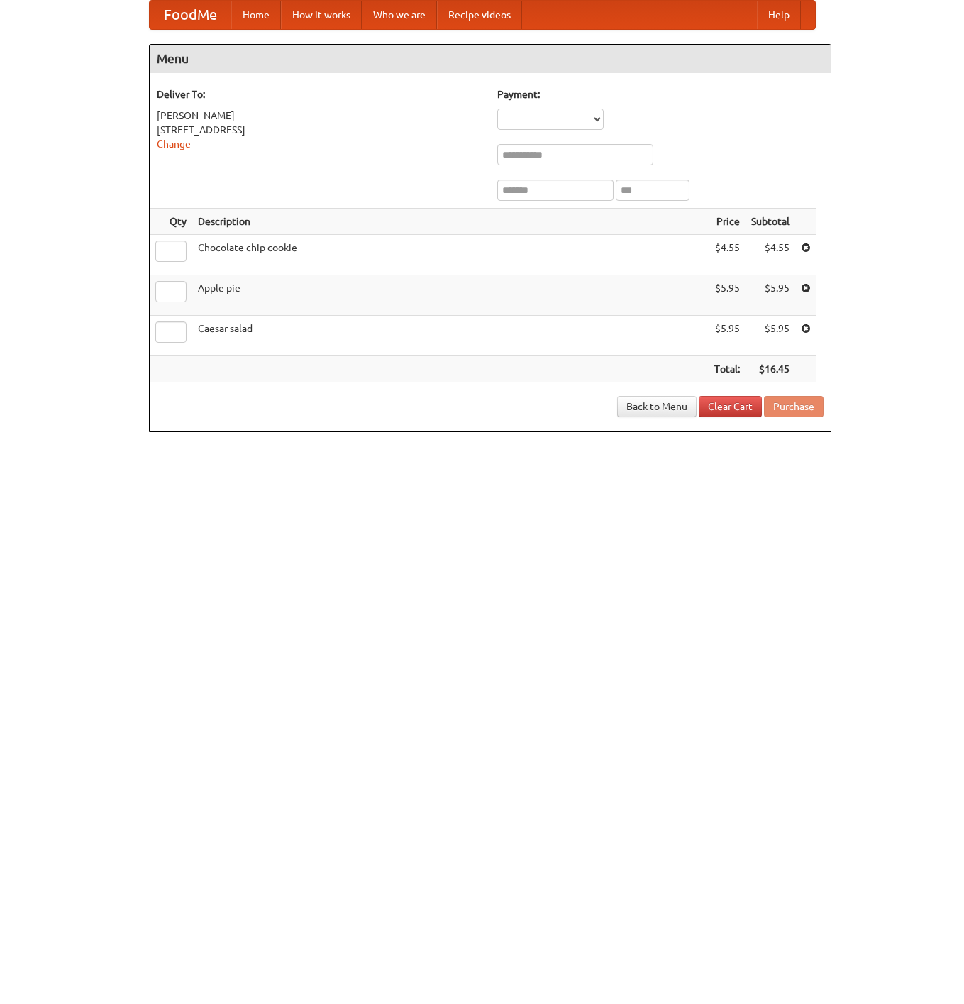 The height and width of the screenshot is (1004, 964). Describe the element at coordinates (450, 336) in the screenshot. I see `td: Caesar salad` at that location.